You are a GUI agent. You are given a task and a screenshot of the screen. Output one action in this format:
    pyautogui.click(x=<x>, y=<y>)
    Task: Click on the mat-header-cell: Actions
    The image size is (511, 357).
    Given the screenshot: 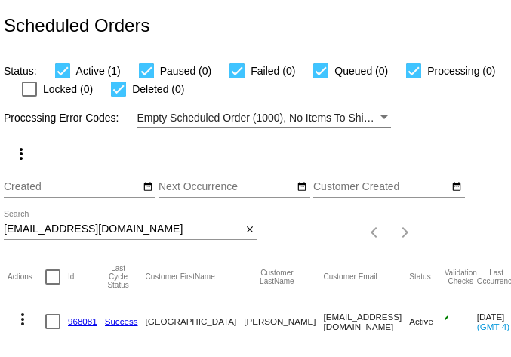 What is the action you would take?
    pyautogui.click(x=26, y=277)
    